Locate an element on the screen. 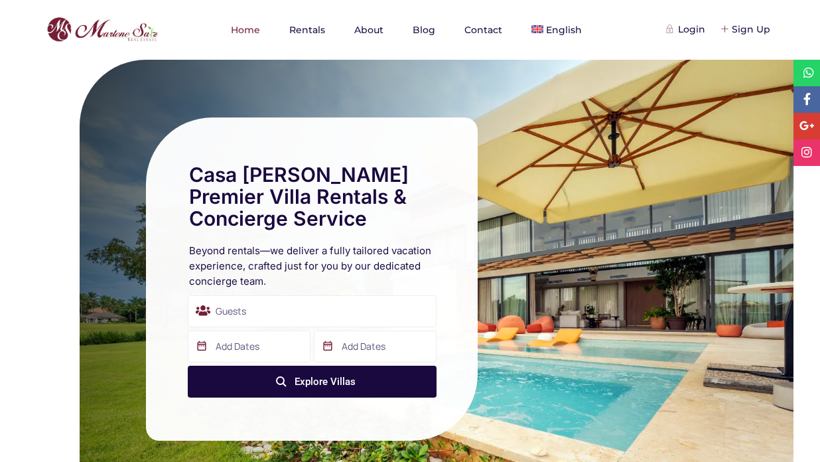  div: Sign Up is located at coordinates (746, 29).